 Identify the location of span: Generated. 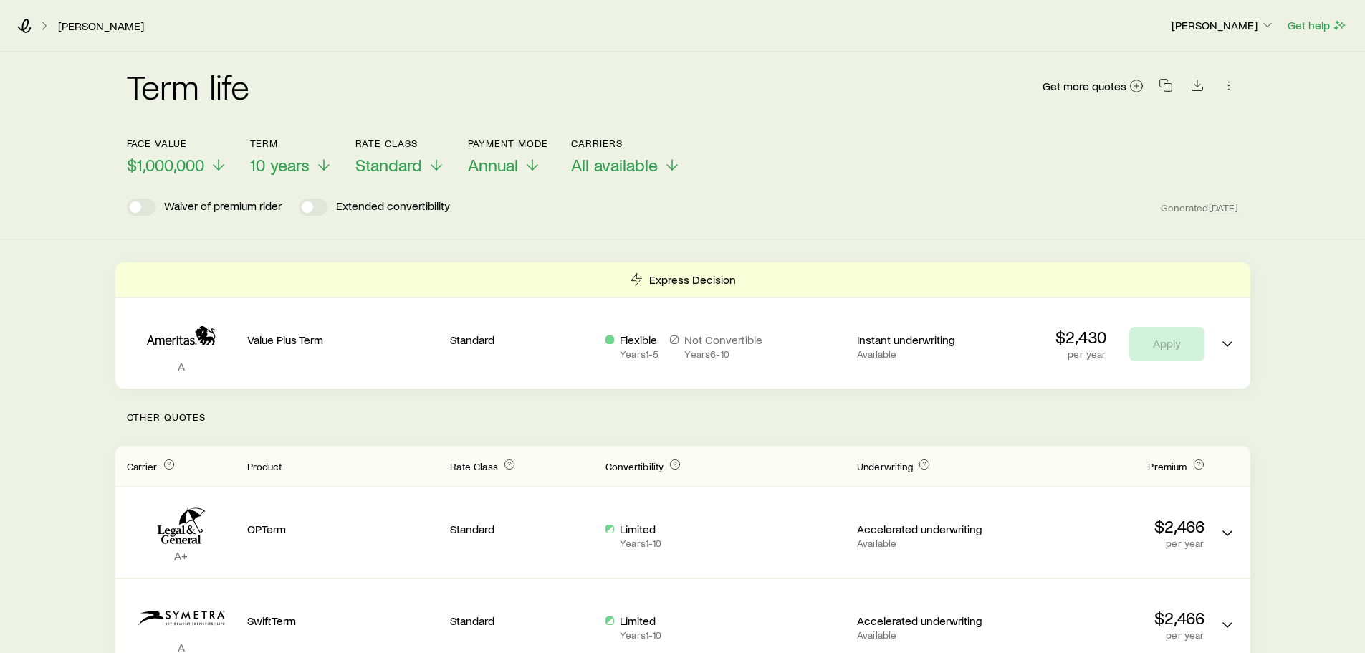
(1200, 208).